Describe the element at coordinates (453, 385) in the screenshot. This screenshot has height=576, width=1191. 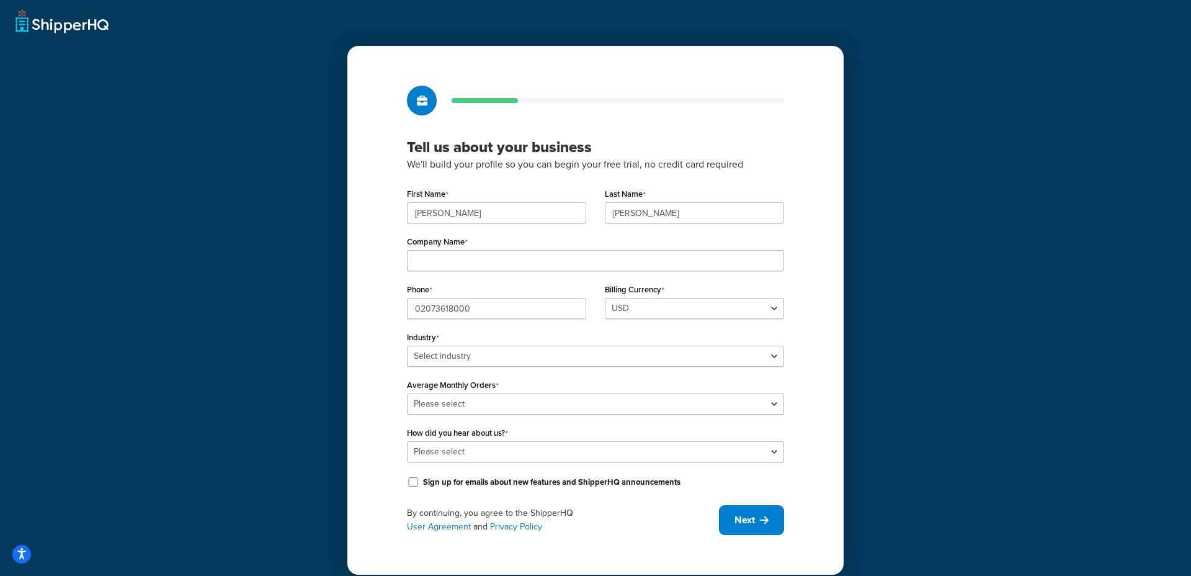
I see `label: Average Monthly Orders` at that location.